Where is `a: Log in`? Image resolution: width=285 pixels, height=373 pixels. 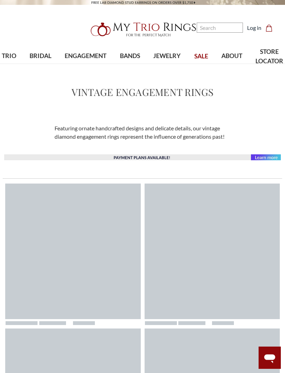 a: Log in is located at coordinates (254, 28).